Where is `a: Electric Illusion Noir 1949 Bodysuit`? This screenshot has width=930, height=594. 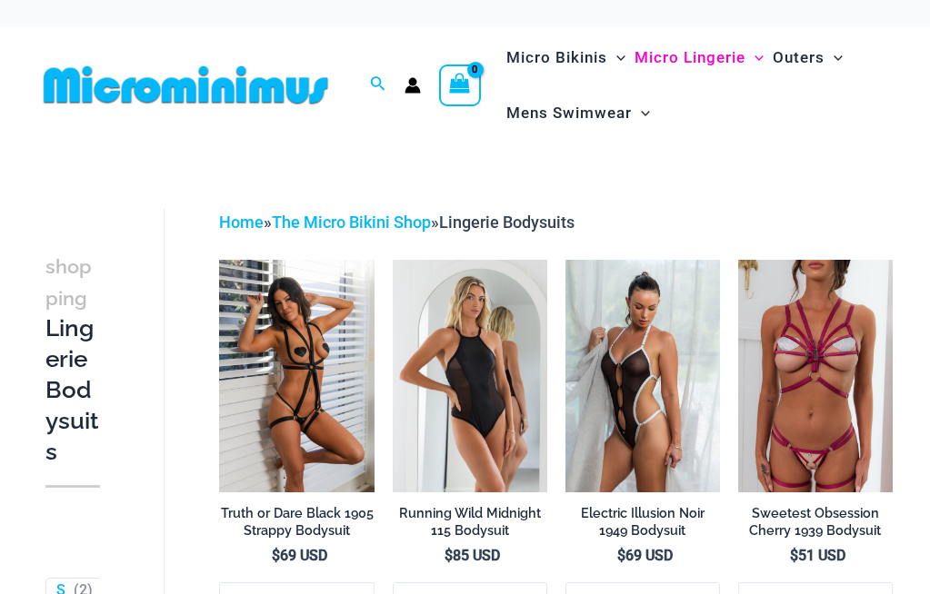 a: Electric Illusion Noir 1949 Bodysuit is located at coordinates (643, 525).